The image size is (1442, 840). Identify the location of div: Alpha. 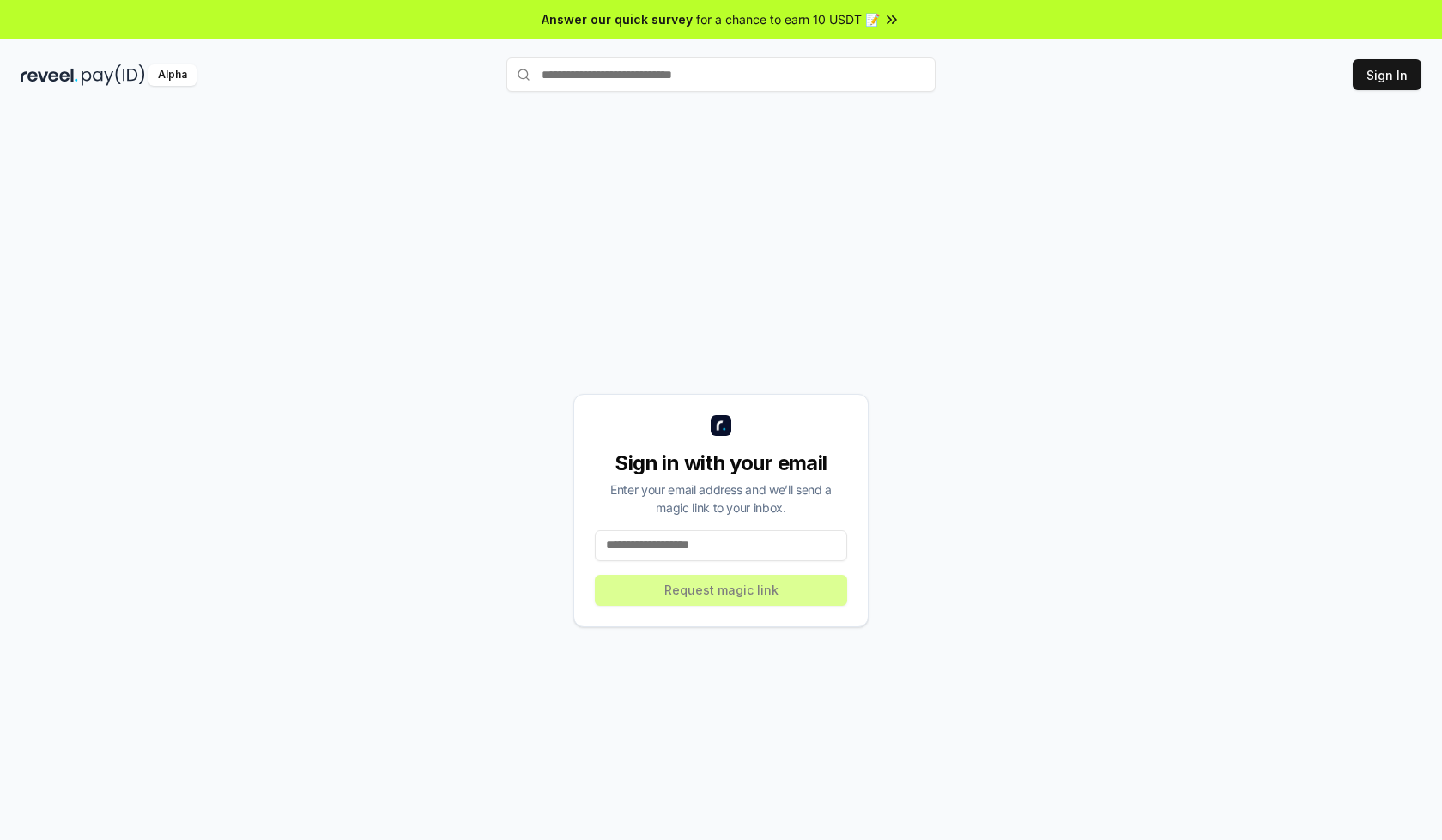
(172, 75).